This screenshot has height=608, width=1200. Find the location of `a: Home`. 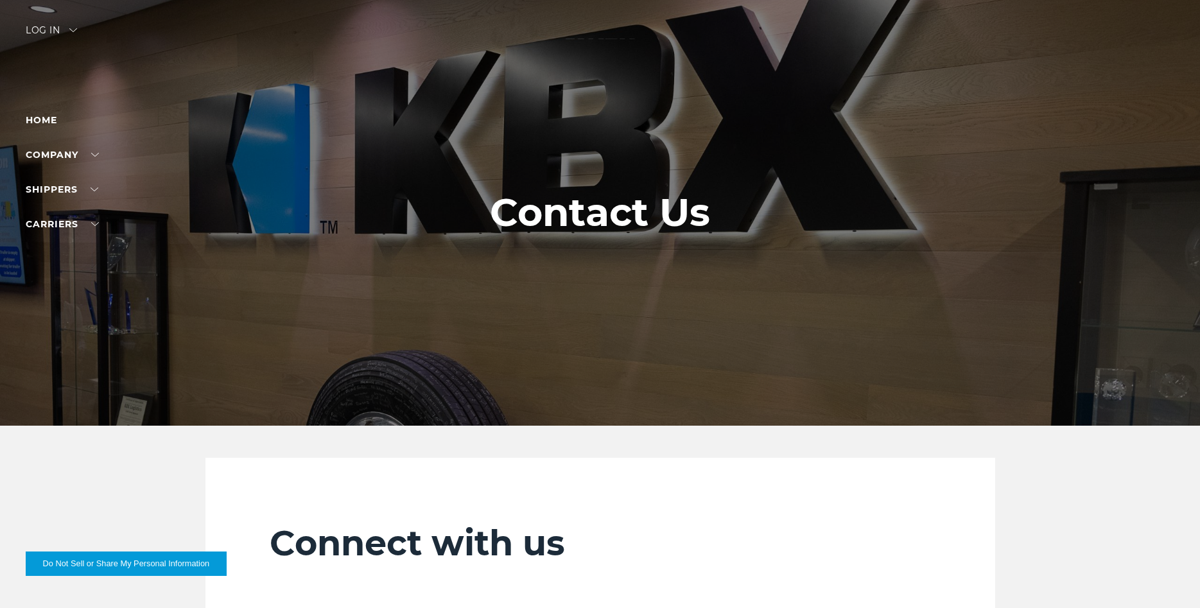

a: Home is located at coordinates (41, 120).